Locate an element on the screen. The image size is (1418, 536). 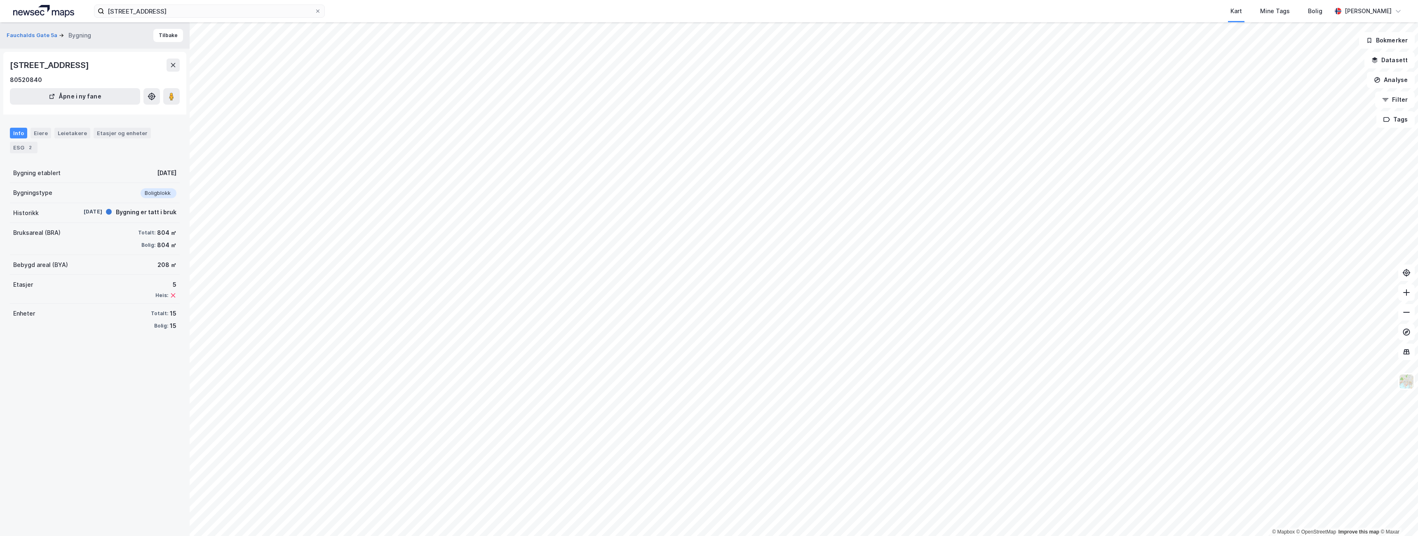
div: Eiere is located at coordinates (41, 133).